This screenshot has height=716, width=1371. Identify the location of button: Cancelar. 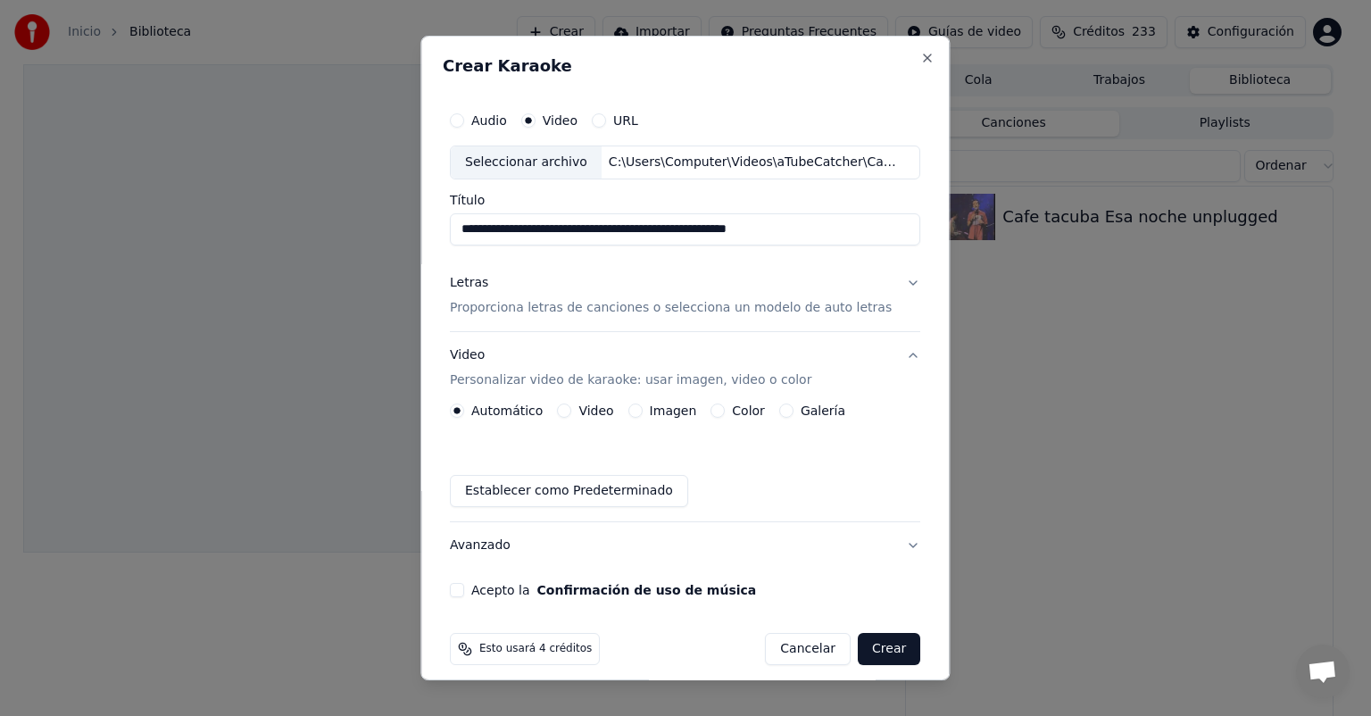
(809, 649).